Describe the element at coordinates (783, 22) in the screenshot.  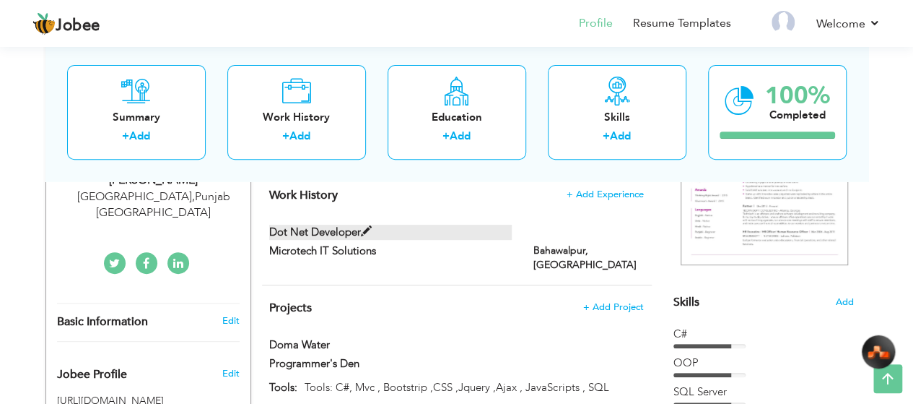
I see `img: Profile Img` at that location.